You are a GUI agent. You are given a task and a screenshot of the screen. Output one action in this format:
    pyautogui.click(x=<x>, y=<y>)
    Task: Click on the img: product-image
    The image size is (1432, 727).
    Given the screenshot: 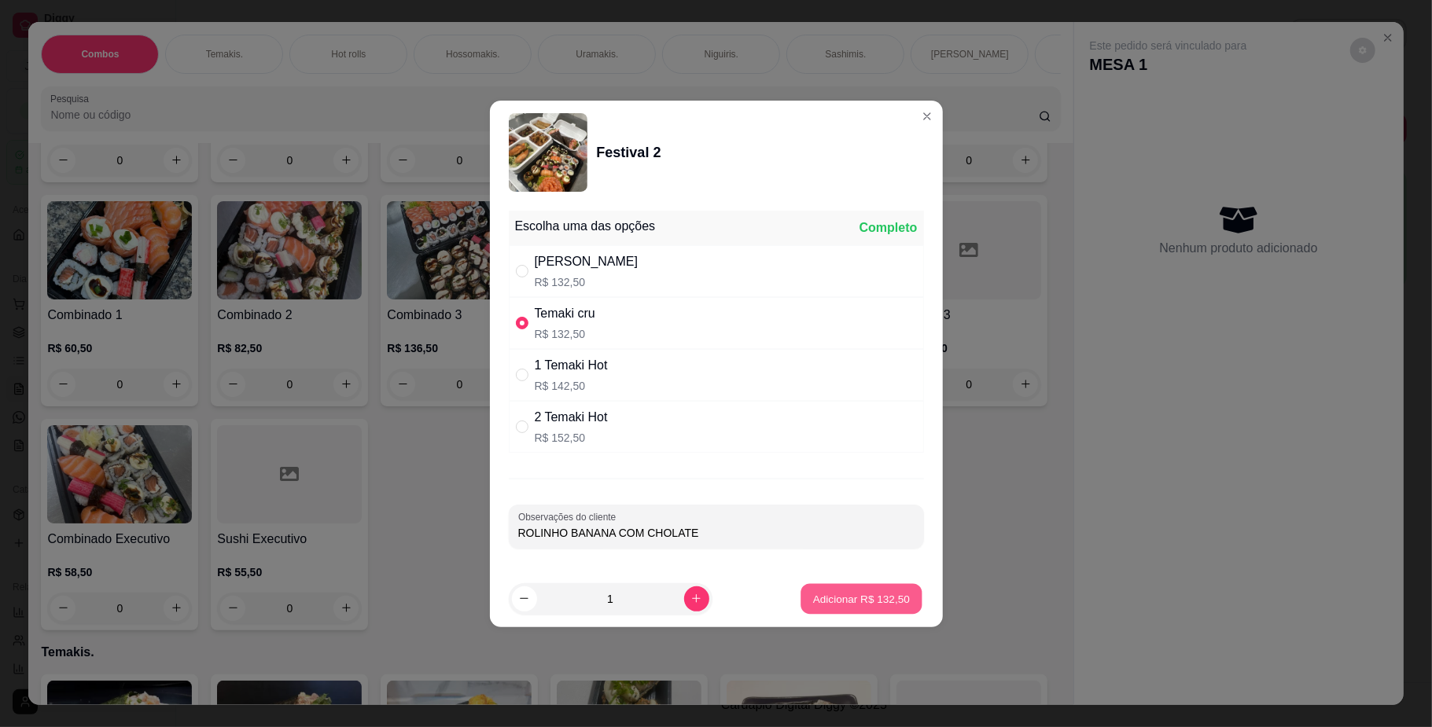 What is the action you would take?
    pyautogui.click(x=548, y=153)
    